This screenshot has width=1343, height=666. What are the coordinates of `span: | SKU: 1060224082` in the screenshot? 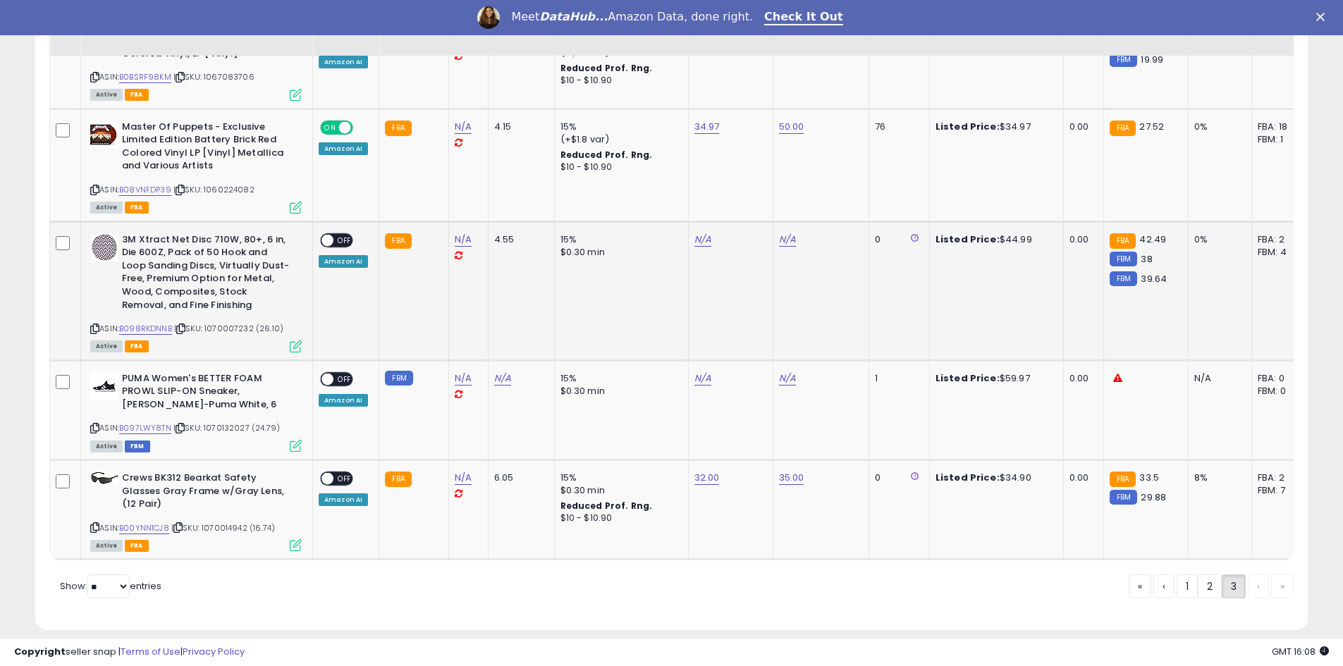 It's located at (214, 190).